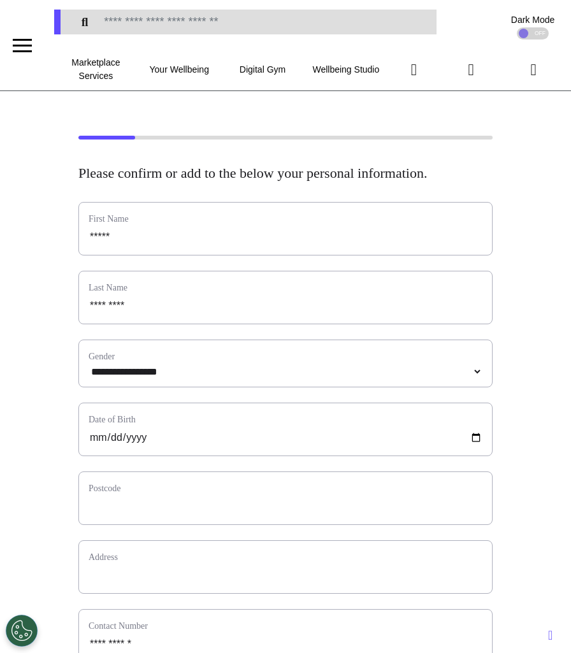 The height and width of the screenshot is (653, 571). Describe the element at coordinates (286, 356) in the screenshot. I see `label: Gender` at that location.